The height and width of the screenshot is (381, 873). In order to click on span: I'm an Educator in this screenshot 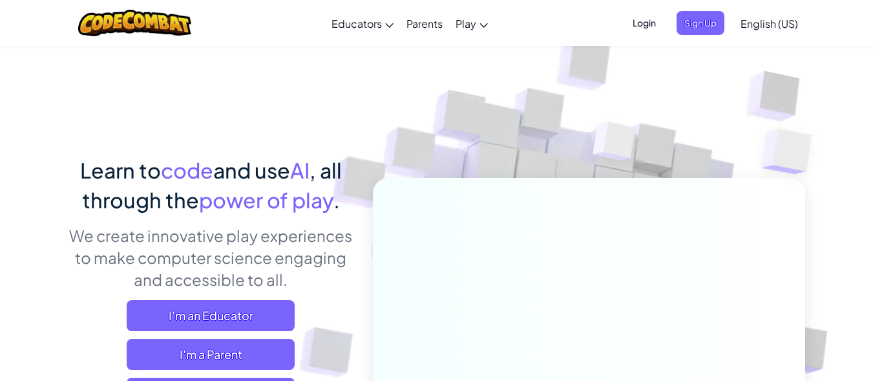, I will do `click(211, 315)`.